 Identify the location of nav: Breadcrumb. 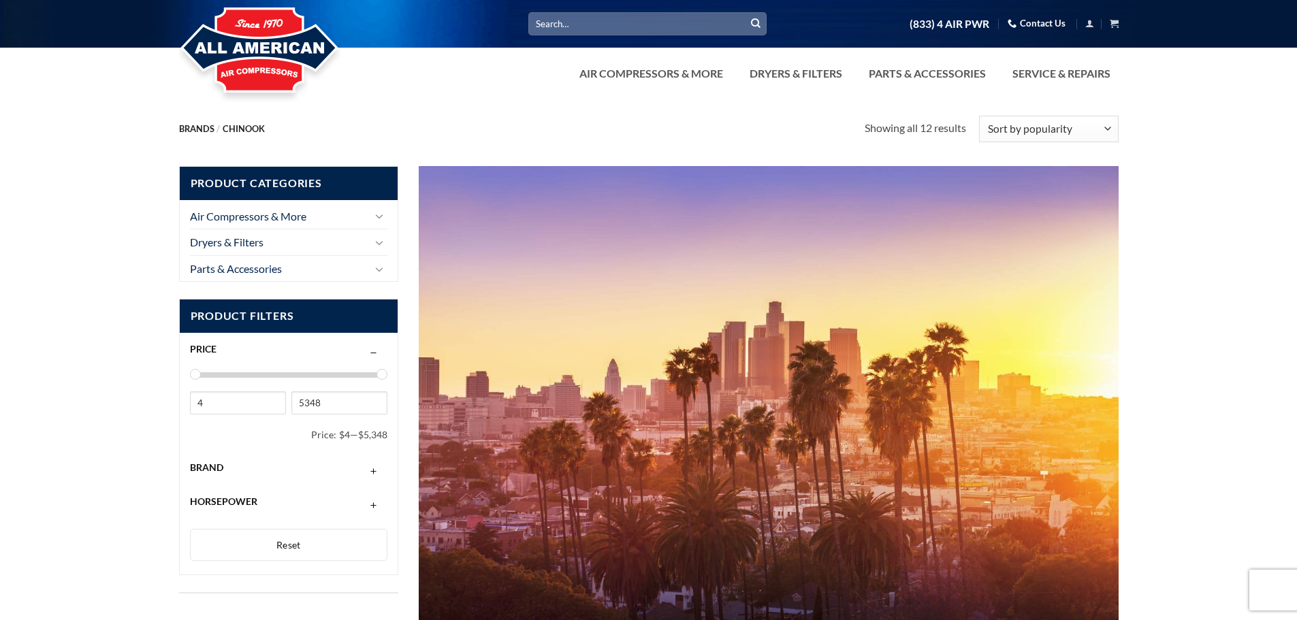
(522, 129).